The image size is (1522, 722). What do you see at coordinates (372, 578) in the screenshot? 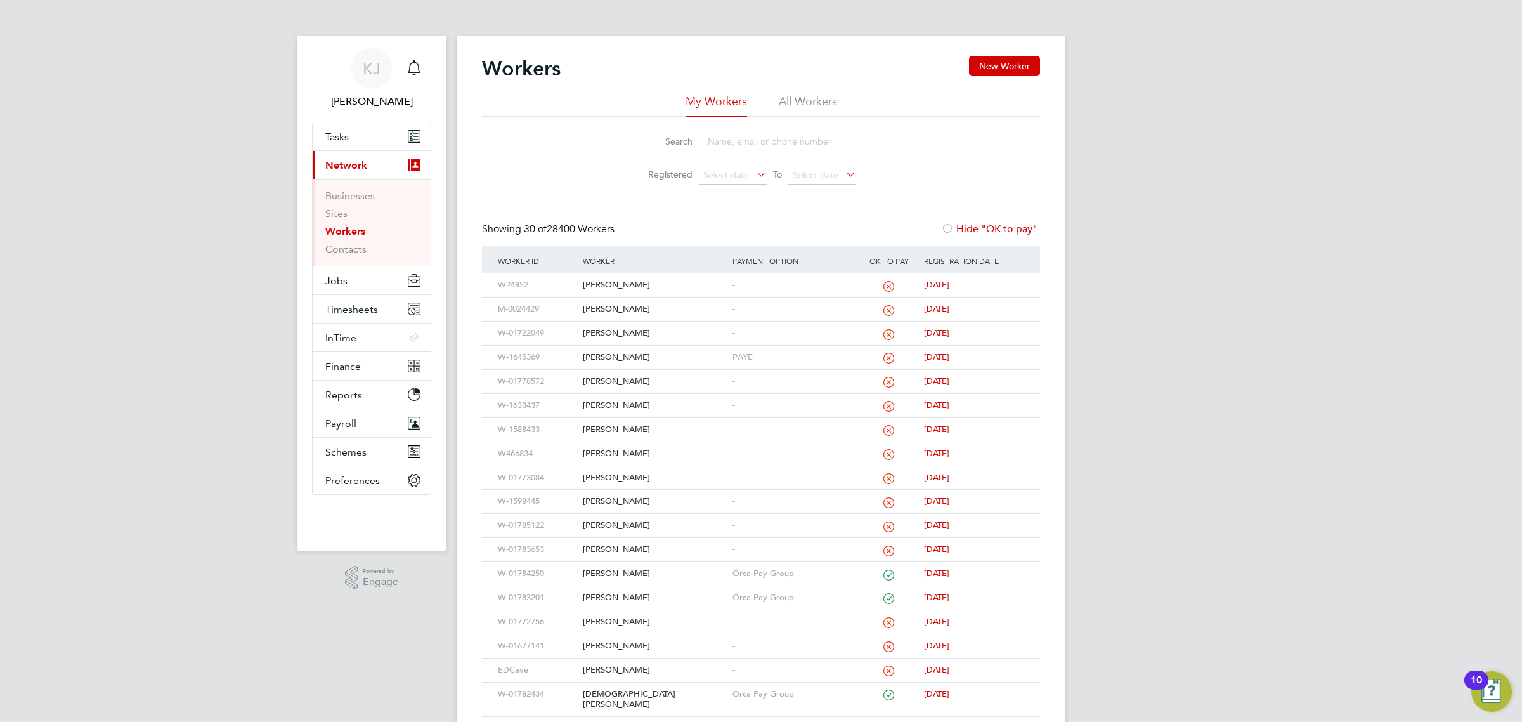
I see `a: Powered byEngage` at bounding box center [372, 578].